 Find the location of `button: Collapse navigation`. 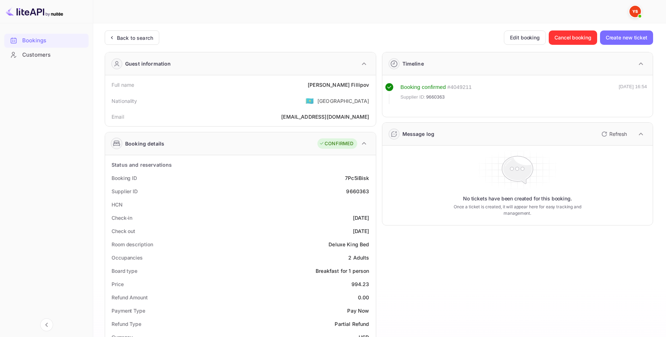

button: Collapse navigation is located at coordinates (47, 325).